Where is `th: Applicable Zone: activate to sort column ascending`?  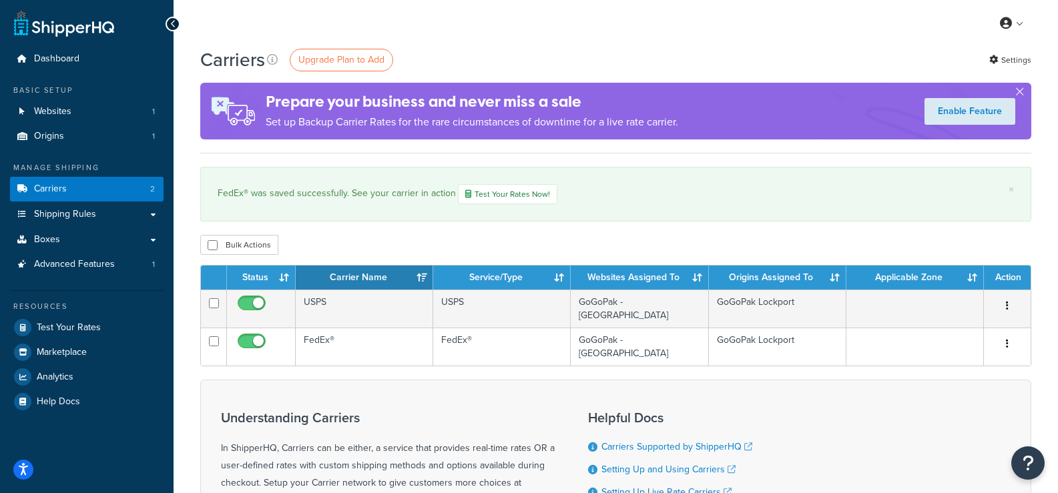 th: Applicable Zone: activate to sort column ascending is located at coordinates (915, 278).